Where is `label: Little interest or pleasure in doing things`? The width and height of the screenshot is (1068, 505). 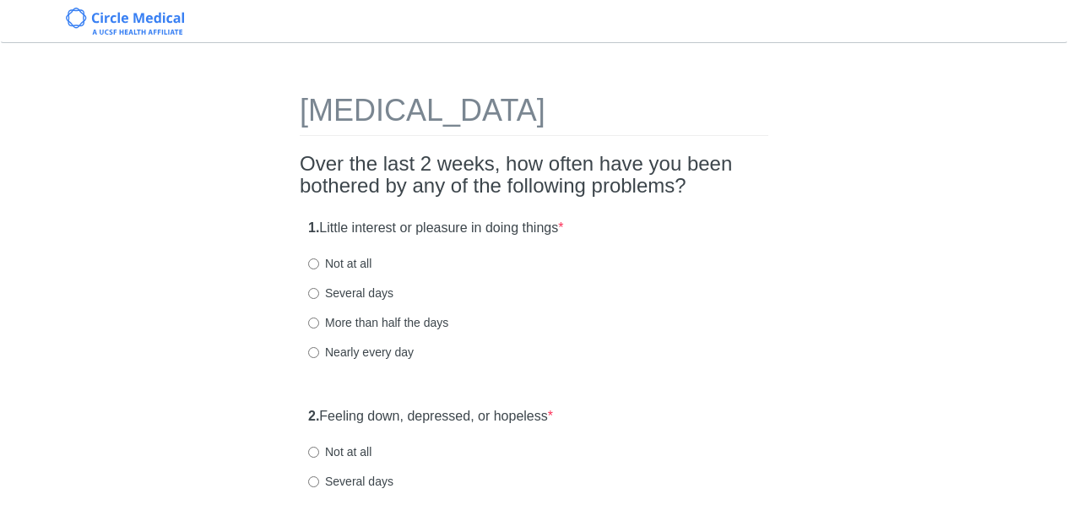
label: Little interest or pleasure in doing things is located at coordinates (436, 228).